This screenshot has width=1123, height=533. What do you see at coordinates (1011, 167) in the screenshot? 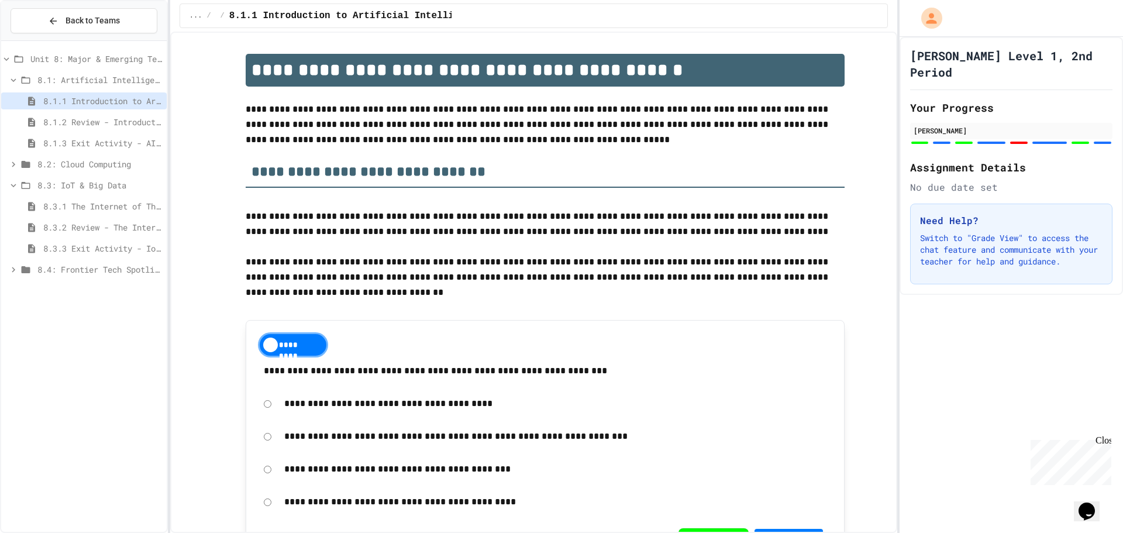
I see `h2: Assignment Details` at bounding box center [1011, 167].